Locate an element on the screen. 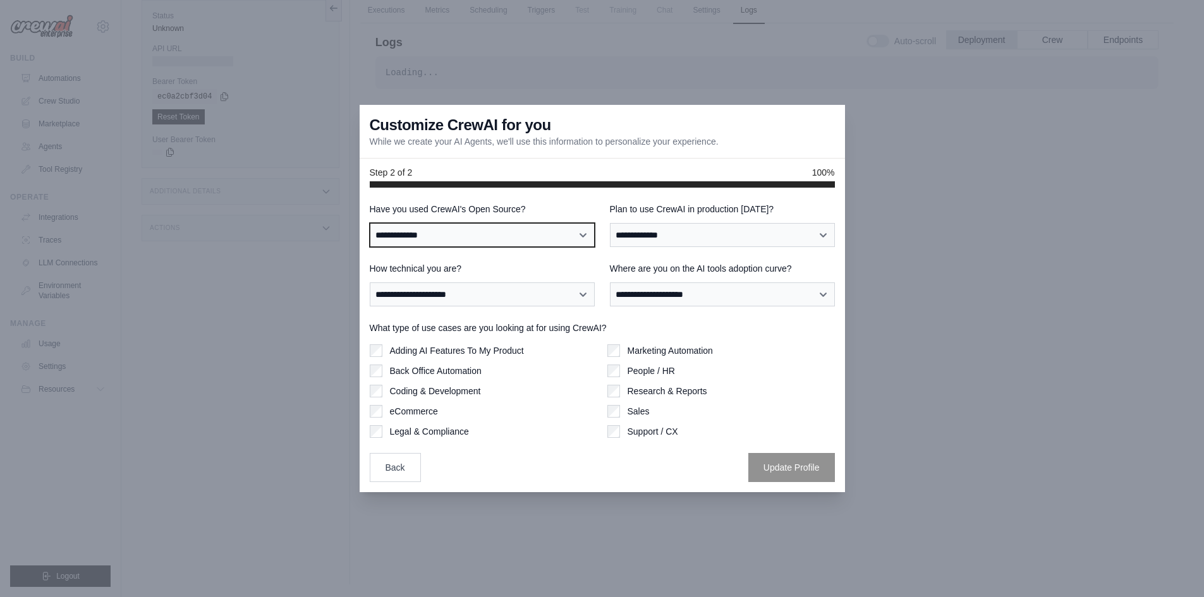 The width and height of the screenshot is (1204, 597). label: Where are you on the AI tools adoption curve? is located at coordinates (722, 269).